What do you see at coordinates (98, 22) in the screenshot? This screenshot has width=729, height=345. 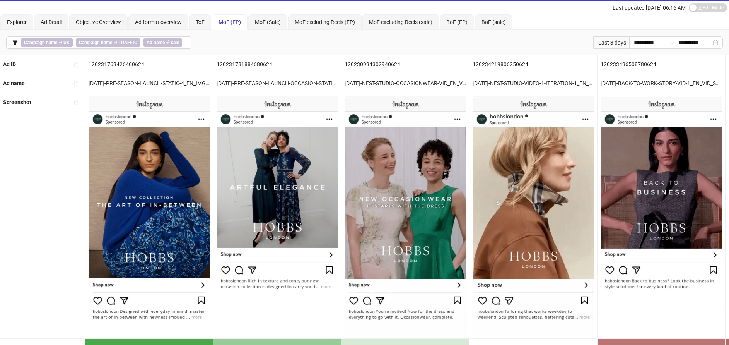 I see `span: Objective Overview` at bounding box center [98, 22].